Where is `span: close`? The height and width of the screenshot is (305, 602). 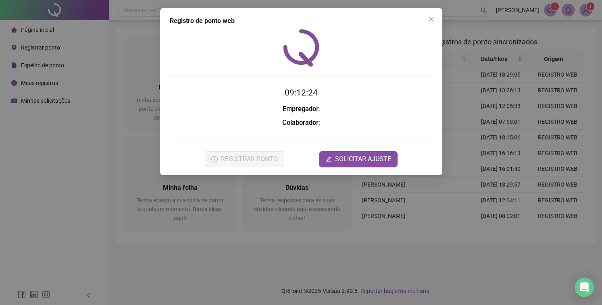
span: close is located at coordinates (431, 19).